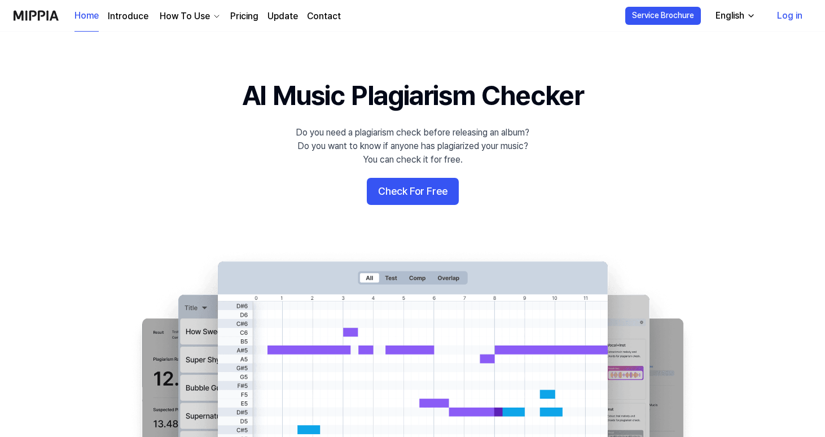 The image size is (825, 437). Describe the element at coordinates (412, 191) in the screenshot. I see `a: Check For Free` at that location.